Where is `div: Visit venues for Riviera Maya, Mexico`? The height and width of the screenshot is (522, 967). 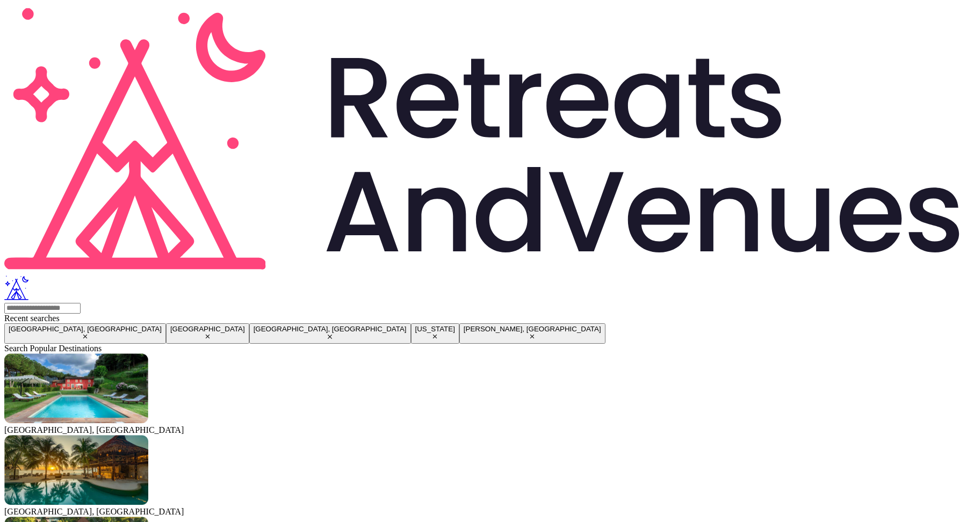
div: Visit venues for Riviera Maya, Mexico is located at coordinates (484, 476).